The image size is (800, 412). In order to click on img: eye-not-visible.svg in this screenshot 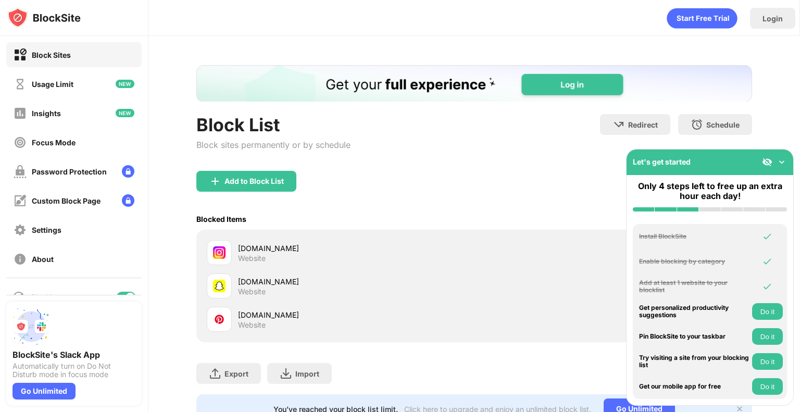, I will do `click(767, 162)`.